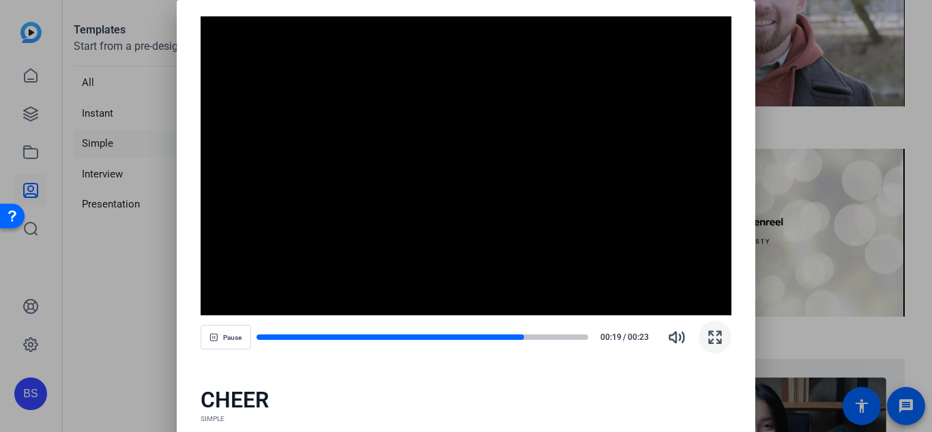 The image size is (932, 432). What do you see at coordinates (677, 337) in the screenshot?
I see `button: Mute` at bounding box center [677, 337].